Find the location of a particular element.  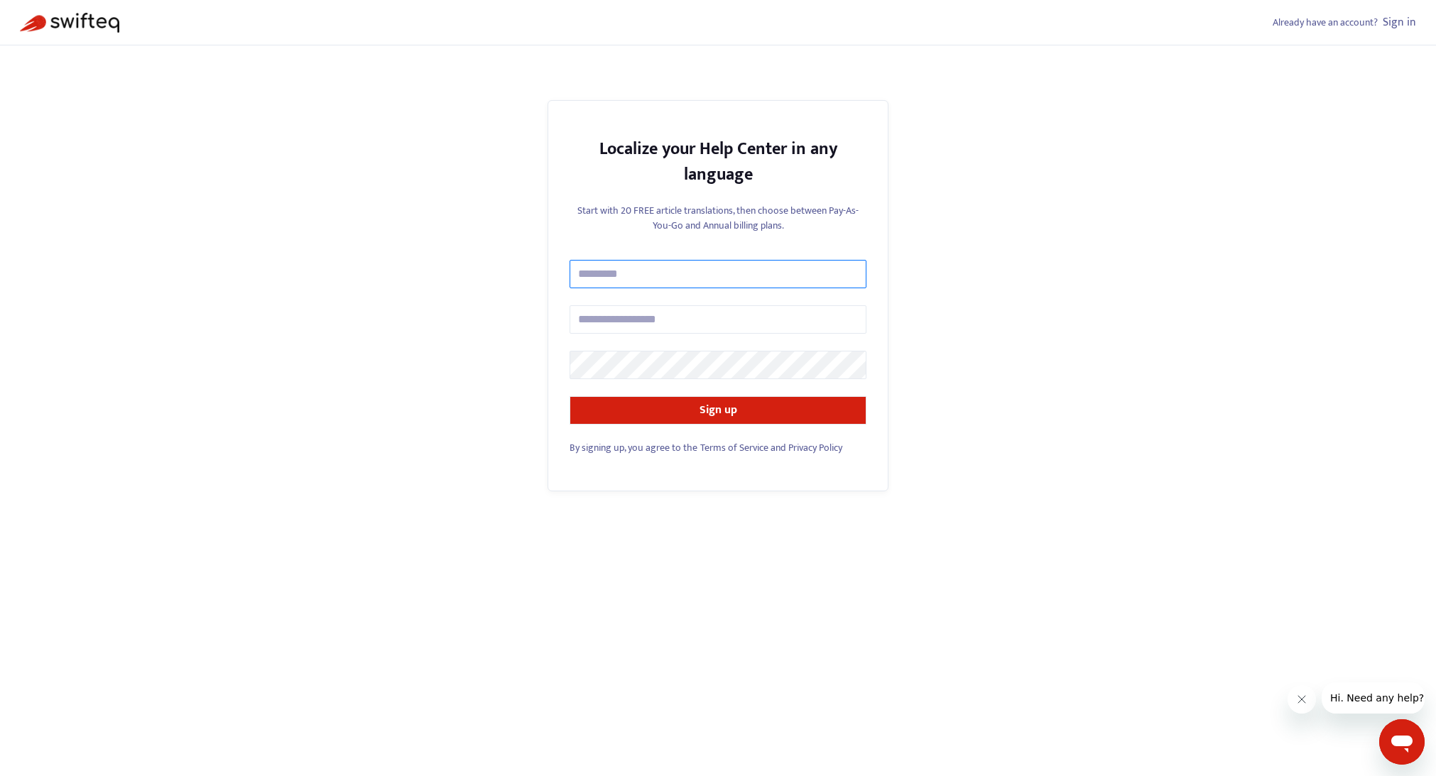

img: Swifteq is located at coordinates (70, 23).